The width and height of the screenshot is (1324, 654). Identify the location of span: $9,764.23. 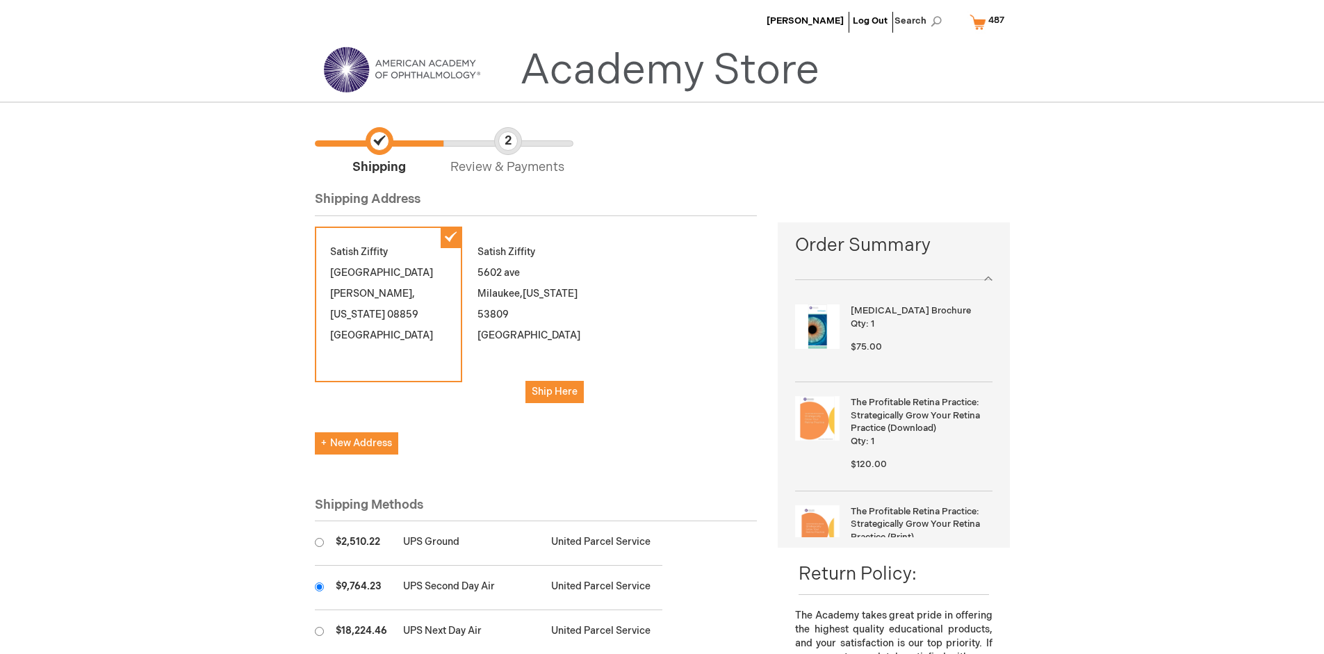
(359, 586).